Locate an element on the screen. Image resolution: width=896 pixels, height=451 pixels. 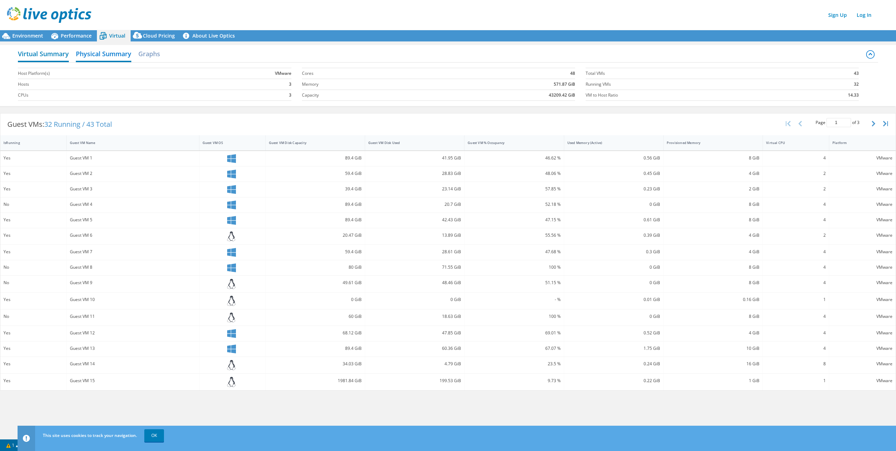
div: 57.85 % is located at coordinates (514, 189).